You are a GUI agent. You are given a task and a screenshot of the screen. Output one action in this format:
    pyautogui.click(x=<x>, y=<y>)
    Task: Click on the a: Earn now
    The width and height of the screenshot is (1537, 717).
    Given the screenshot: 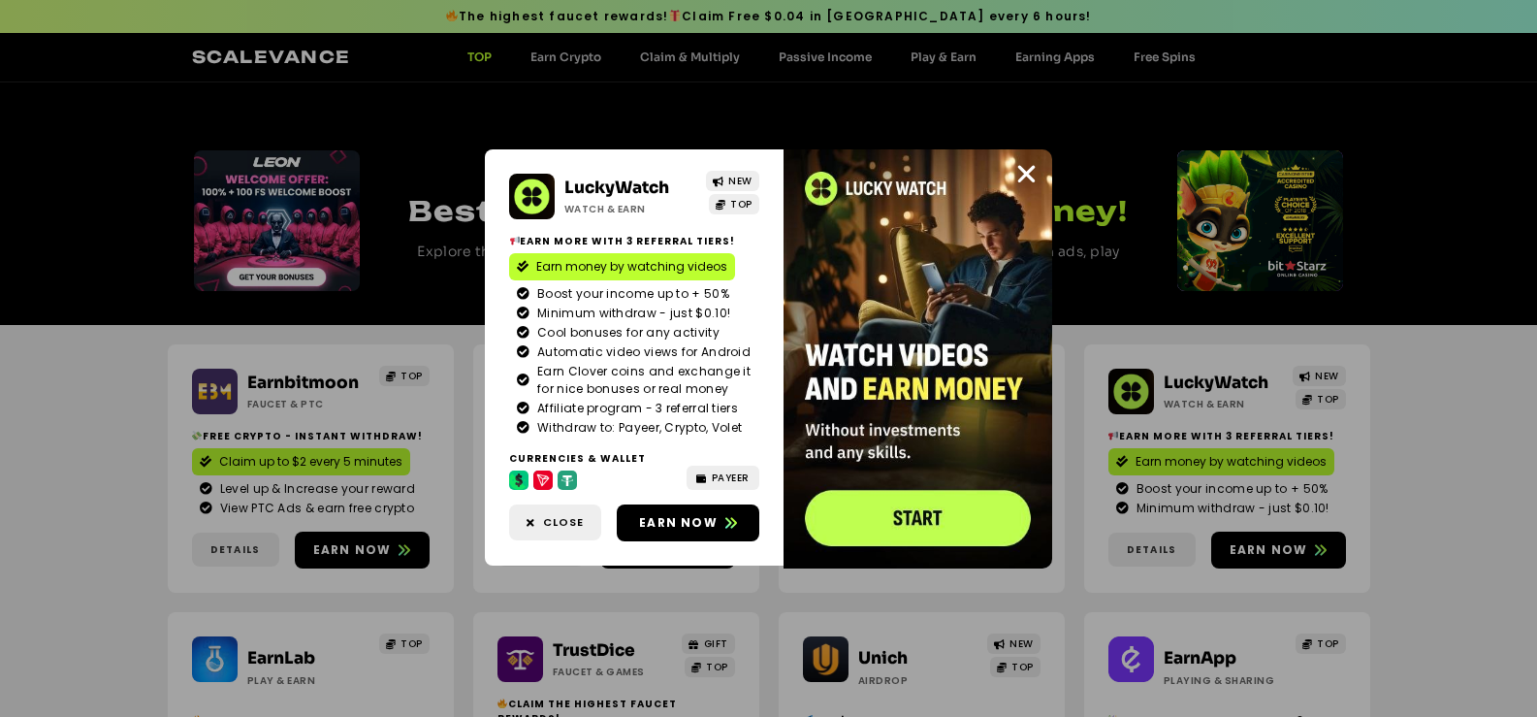 What is the action you would take?
    pyautogui.click(x=688, y=523)
    